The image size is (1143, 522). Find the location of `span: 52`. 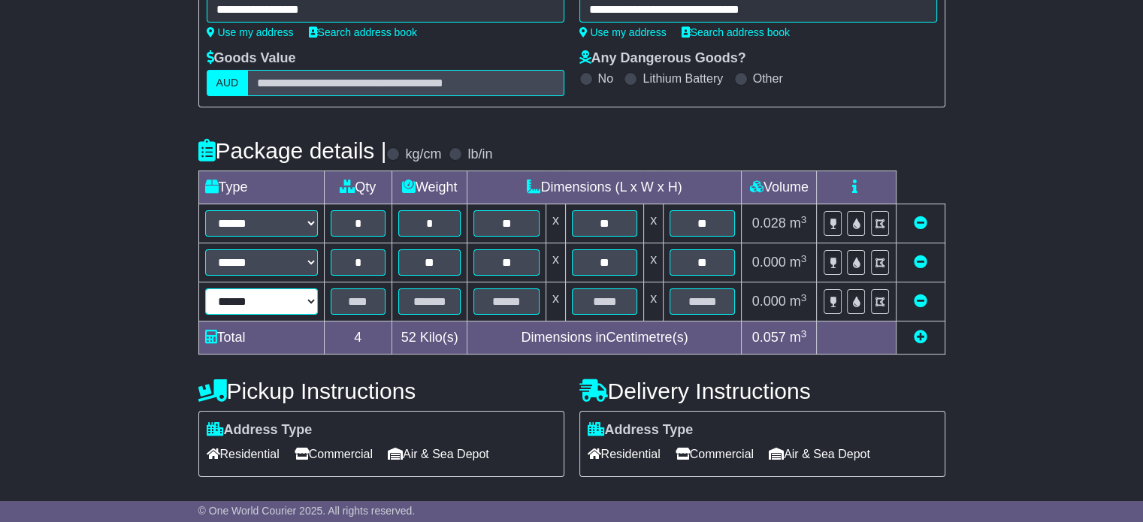

span: 52 is located at coordinates (409, 337).